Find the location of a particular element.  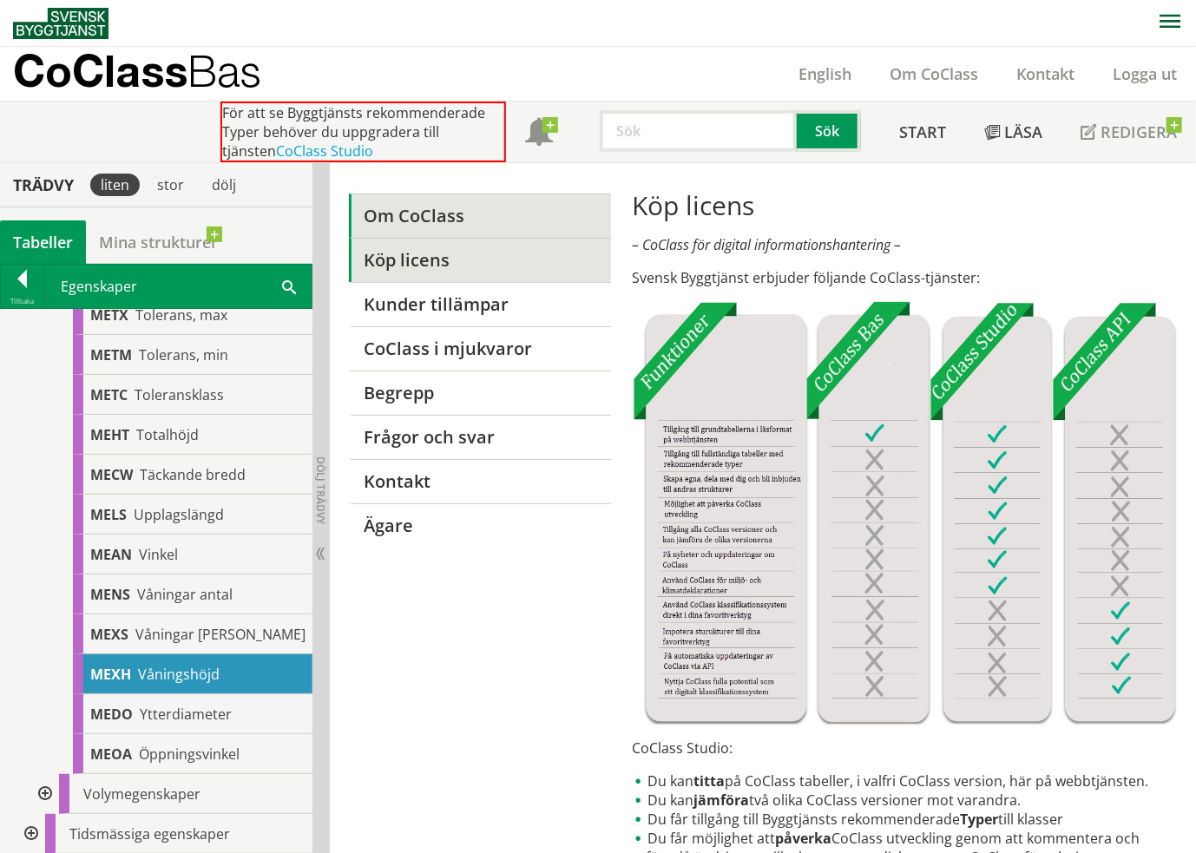

span: Notifikationer is located at coordinates (539, 134).